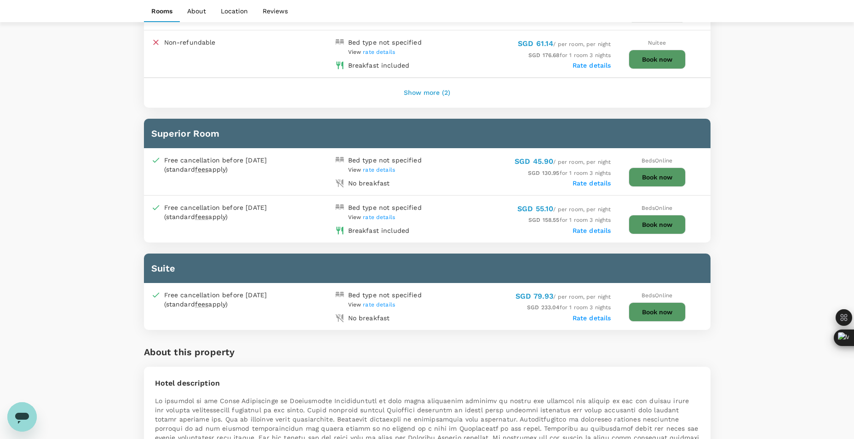 The width and height of the screenshot is (854, 439). I want to click on span: Nuitee, so click(657, 43).